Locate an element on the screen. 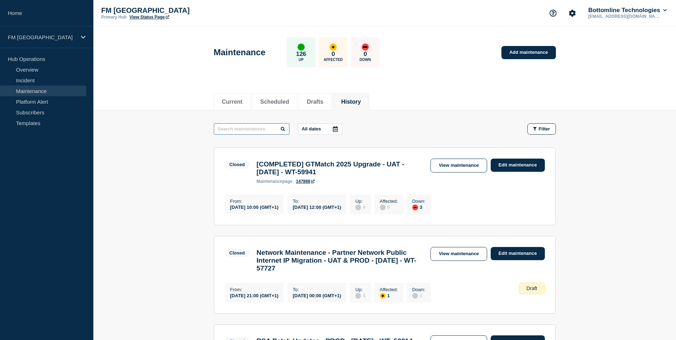 This screenshot has height=340, width=676. input: Search maintenances is located at coordinates (252, 129).